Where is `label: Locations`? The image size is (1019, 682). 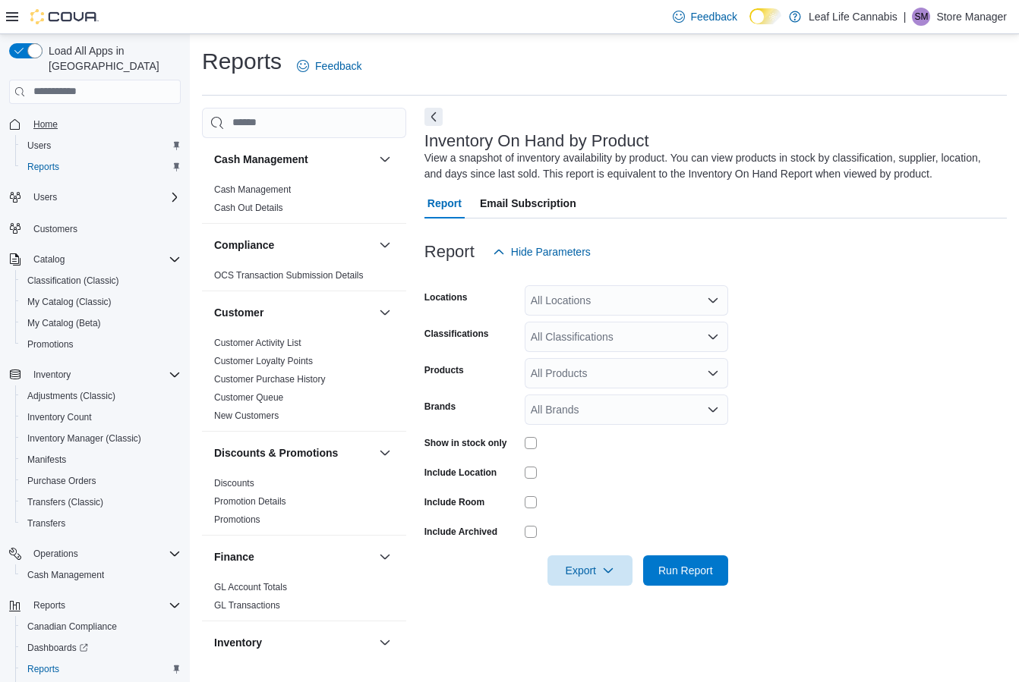 label: Locations is located at coordinates (446, 298).